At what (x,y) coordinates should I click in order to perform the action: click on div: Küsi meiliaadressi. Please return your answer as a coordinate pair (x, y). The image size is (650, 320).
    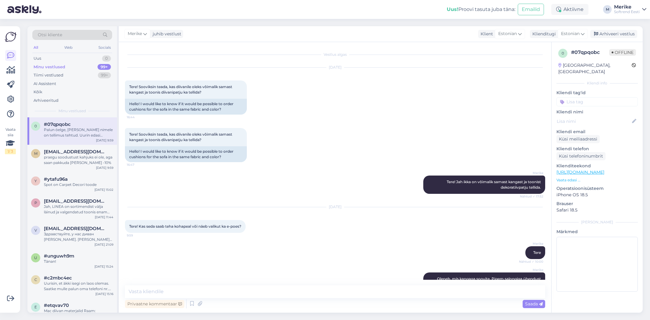
    Looking at the image, I should click on (578, 139).